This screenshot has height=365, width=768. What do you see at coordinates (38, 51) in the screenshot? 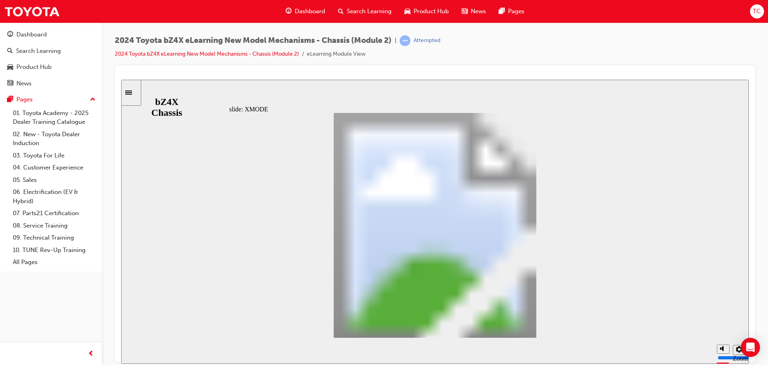
I see `div: Search Learning` at bounding box center [38, 51].